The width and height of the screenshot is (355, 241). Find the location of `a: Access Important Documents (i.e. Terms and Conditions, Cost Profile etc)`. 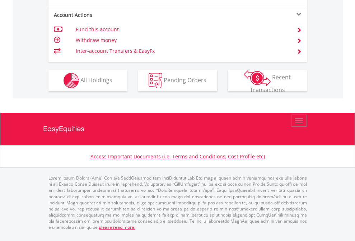

a: Access Important Documents (i.e. Terms and Conditions, Cost Profile etc) is located at coordinates (178, 156).